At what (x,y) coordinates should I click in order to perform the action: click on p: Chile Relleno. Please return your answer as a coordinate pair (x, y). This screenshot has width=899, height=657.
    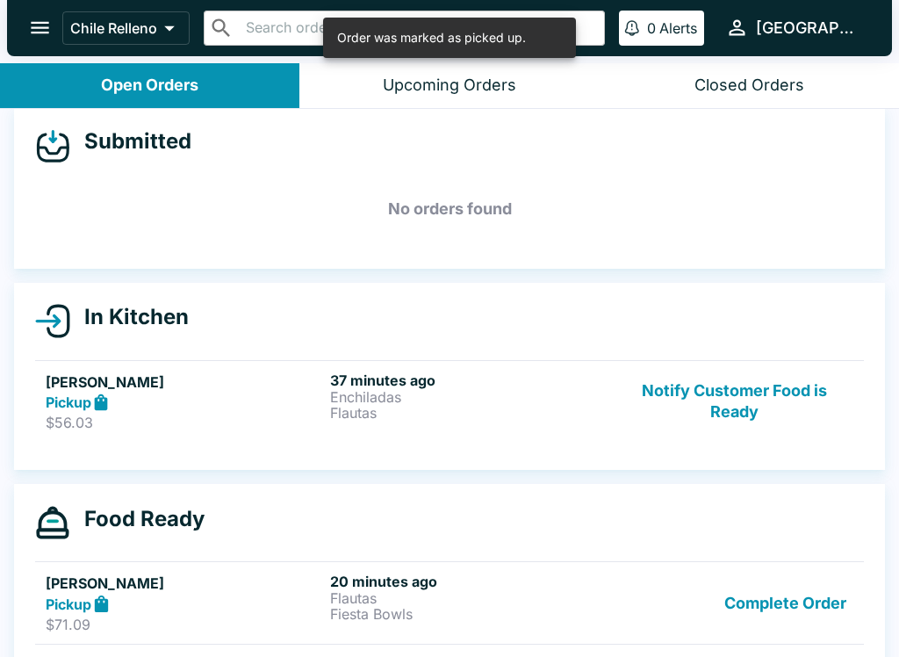
    Looking at the image, I should click on (113, 28).